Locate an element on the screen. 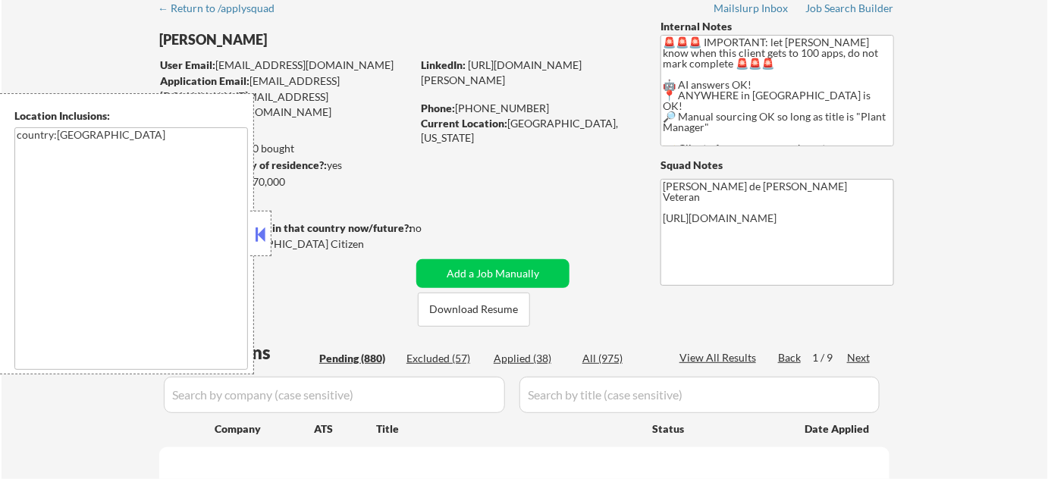 The height and width of the screenshot is (479, 1048). strong: Application Email: is located at coordinates (205, 80).